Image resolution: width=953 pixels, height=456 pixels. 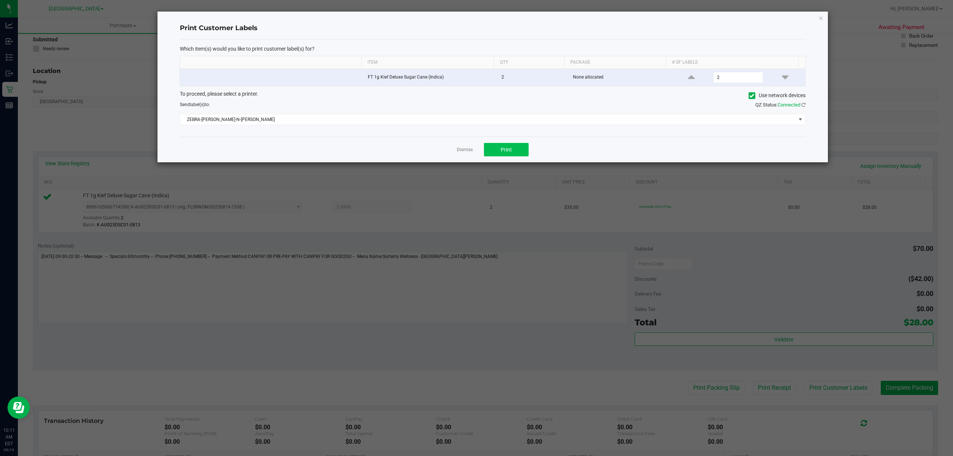 I want to click on td: FT 1g Kief Deluxe Sugar Cane (Indica), so click(x=430, y=77).